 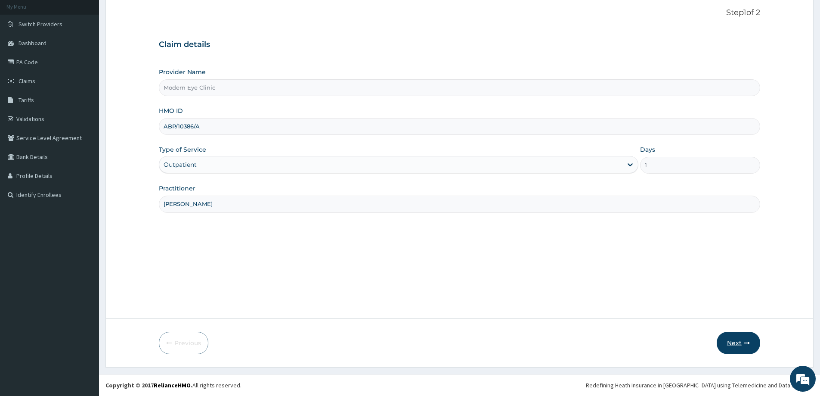 I want to click on input: Enter HMO ID, so click(x=459, y=126).